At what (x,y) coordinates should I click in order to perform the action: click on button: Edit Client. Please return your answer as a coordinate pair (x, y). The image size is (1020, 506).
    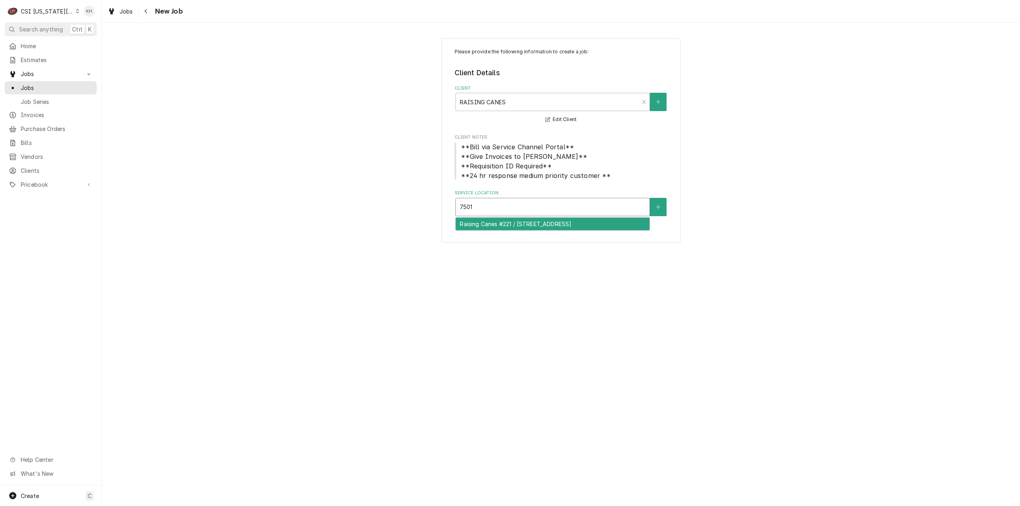
    Looking at the image, I should click on (561, 120).